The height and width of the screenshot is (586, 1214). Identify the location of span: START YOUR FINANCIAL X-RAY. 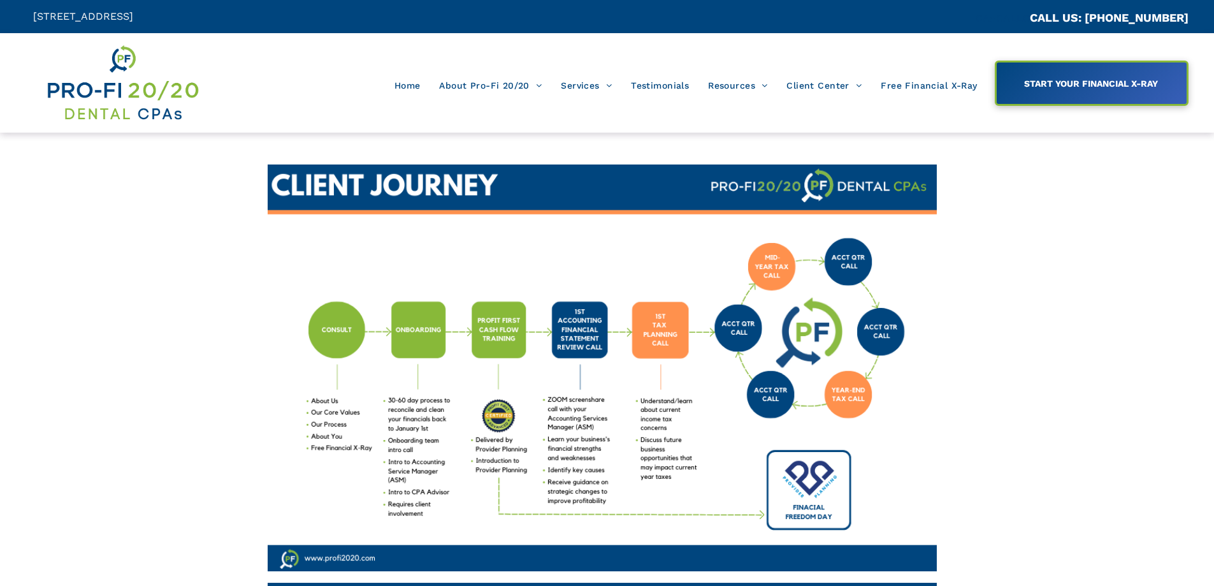
(1091, 83).